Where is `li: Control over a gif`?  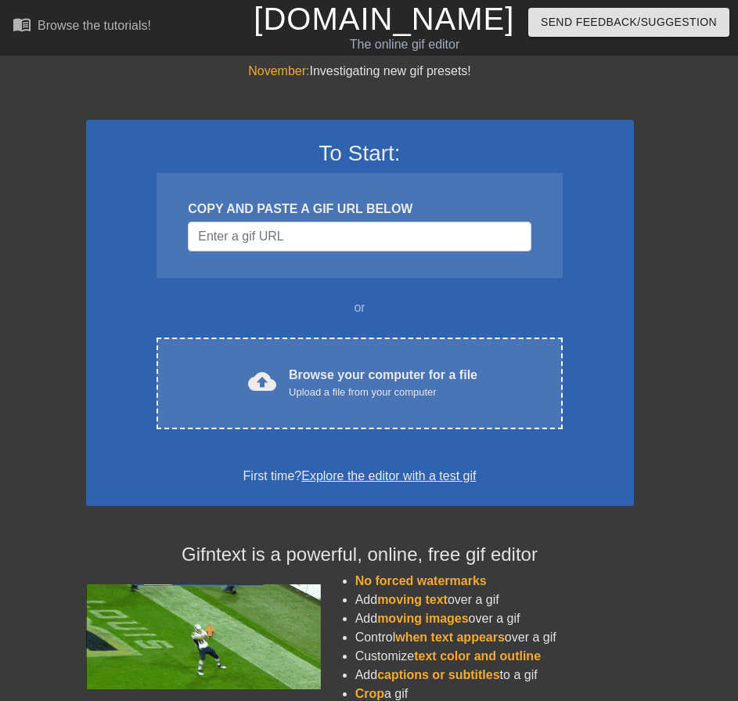 li: Control over a gif is located at coordinates (495, 637).